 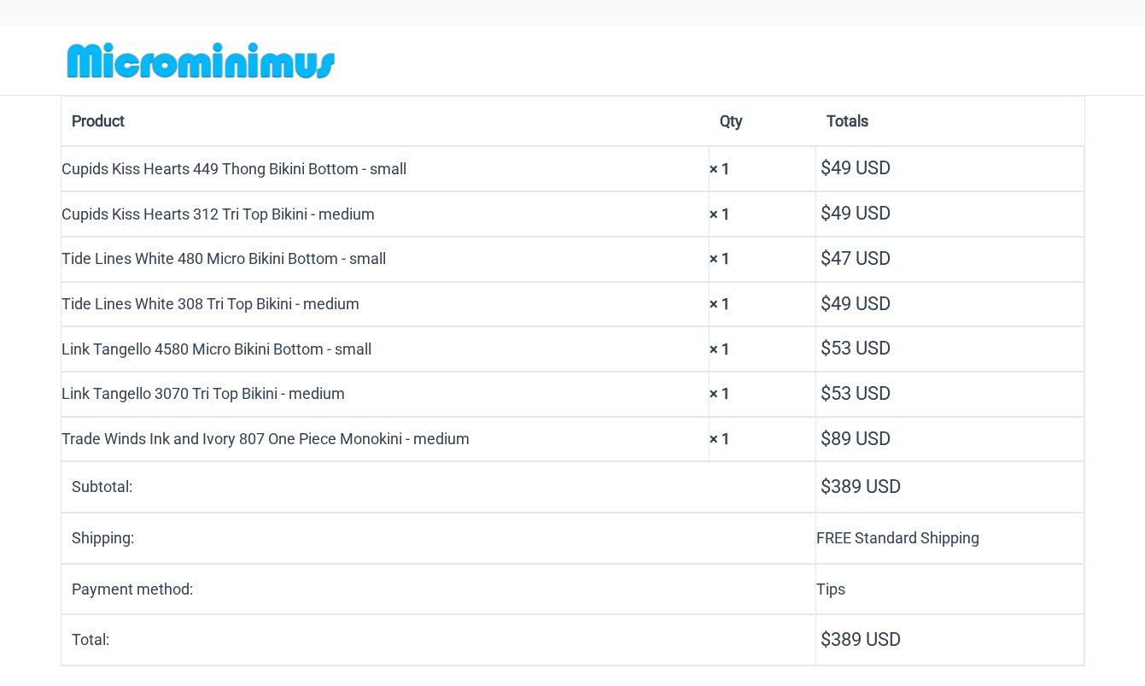 I want to click on td: Tide Lines White 308 Tri Top Bikini - medium, so click(x=386, y=304).